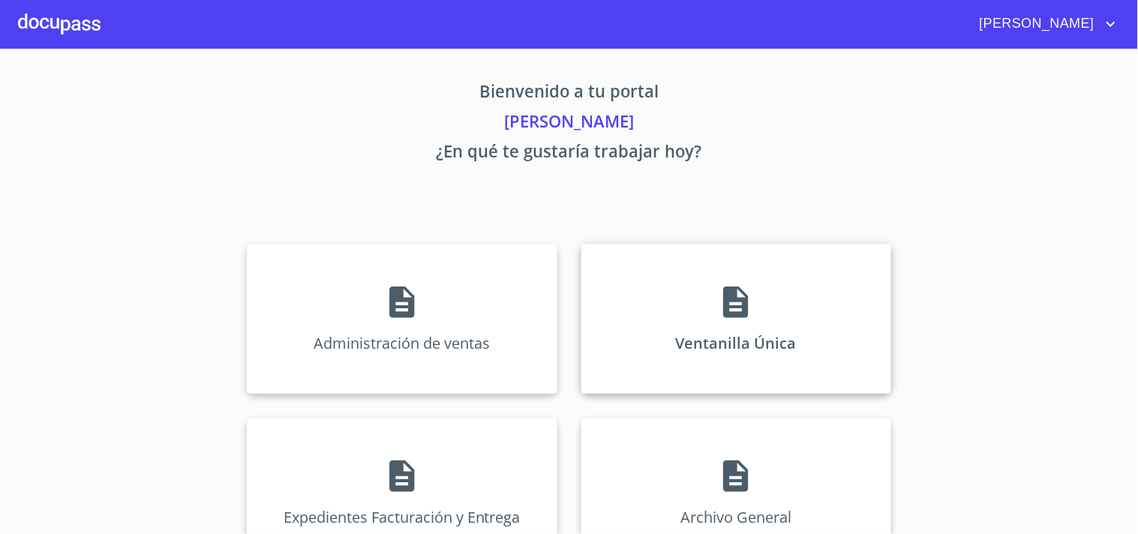 The image size is (1138, 534). Describe the element at coordinates (1044, 24) in the screenshot. I see `button: account of current user` at that location.